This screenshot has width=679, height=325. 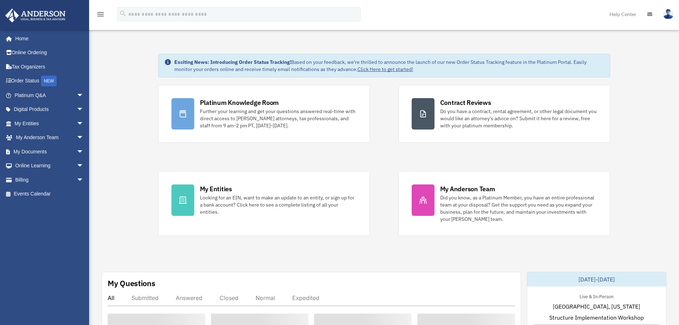 I want to click on div: My Questions, so click(x=132, y=283).